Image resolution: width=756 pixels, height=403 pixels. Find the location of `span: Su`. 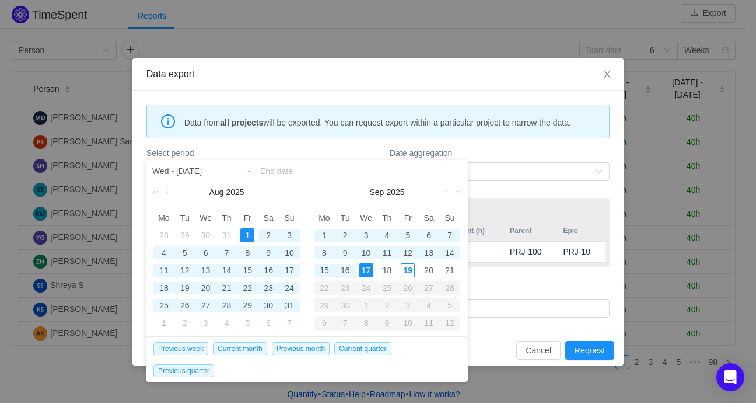

span: Su is located at coordinates (450, 218).